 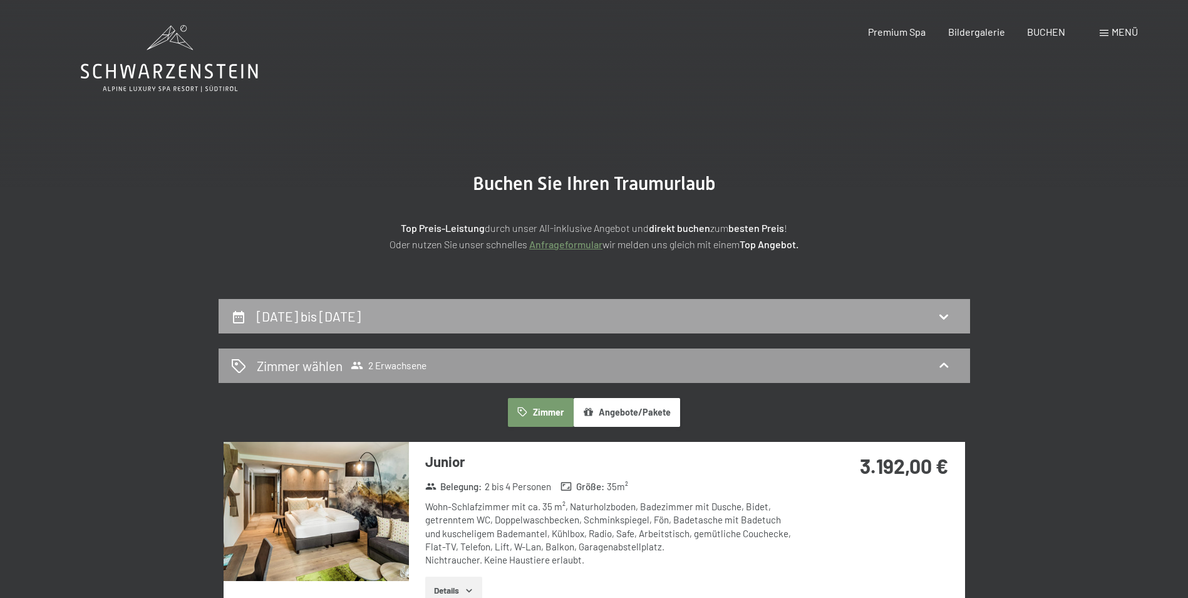 I want to click on p: durch unser All-inklusive Angebot und zum ! Oder nutzen Sie unser schnelles wir melden uns gleich..., so click(x=594, y=236).